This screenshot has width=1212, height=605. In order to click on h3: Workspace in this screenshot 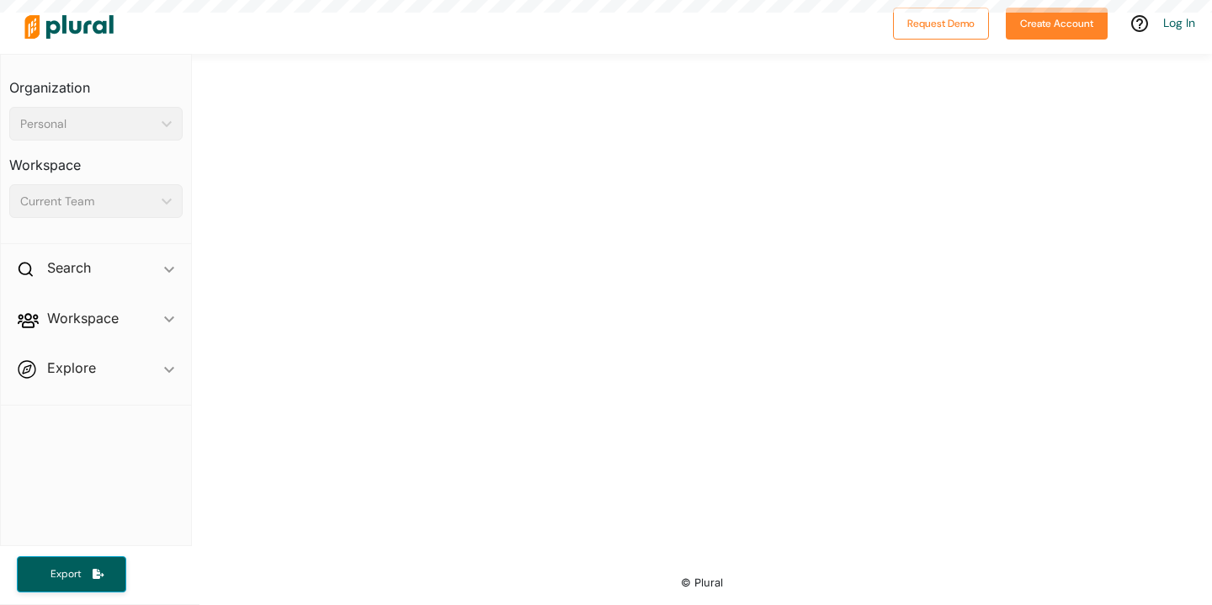, I will do `click(96, 159)`.